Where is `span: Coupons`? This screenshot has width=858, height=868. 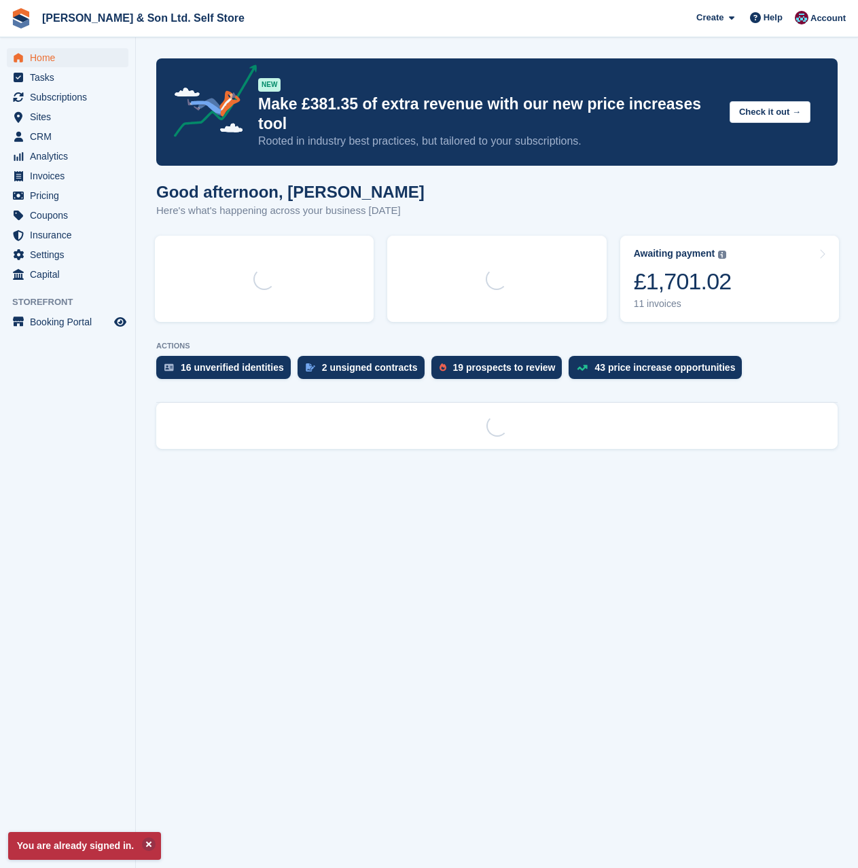
span: Coupons is located at coordinates (71, 215).